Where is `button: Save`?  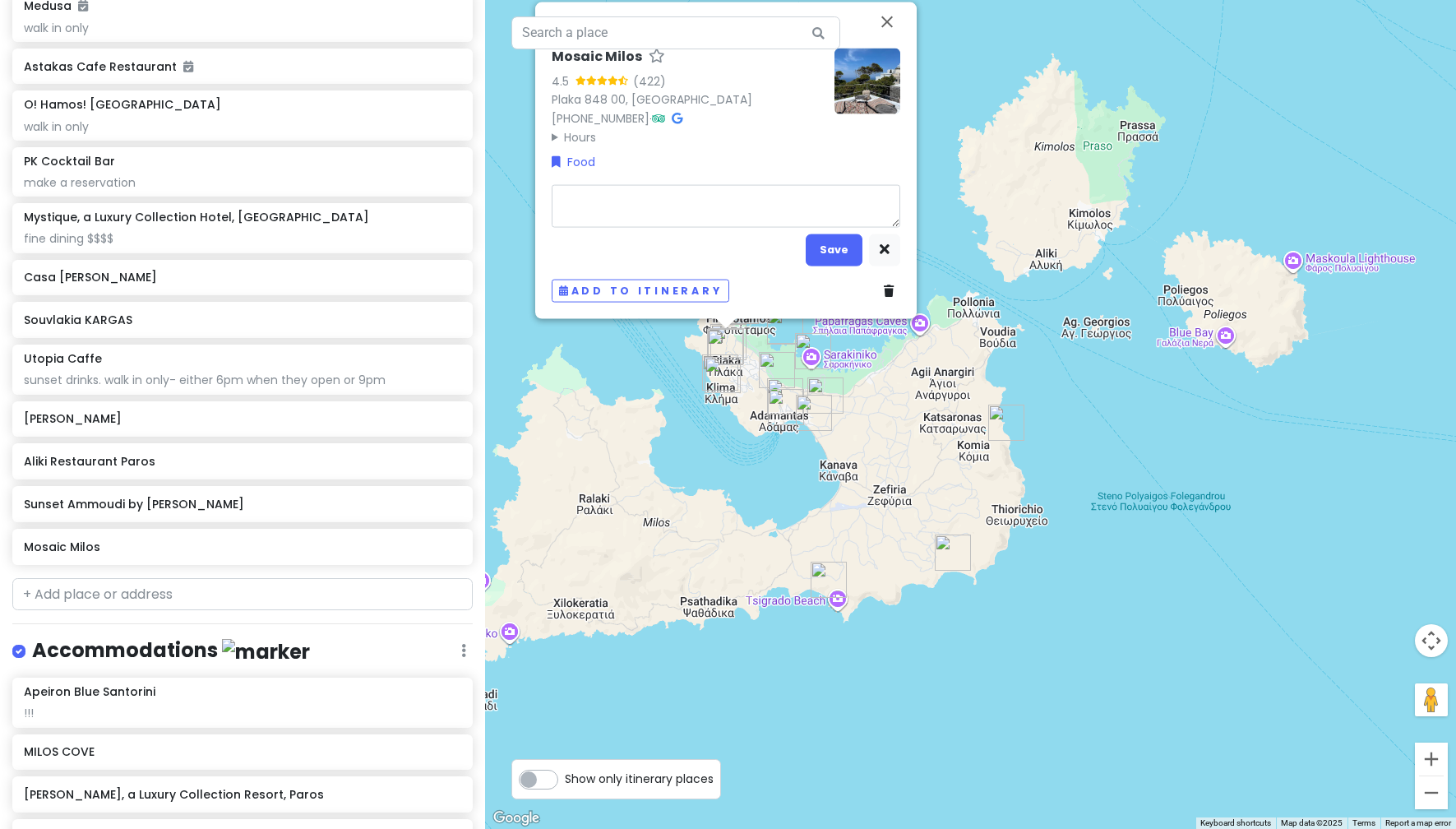 button: Save is located at coordinates (834, 249).